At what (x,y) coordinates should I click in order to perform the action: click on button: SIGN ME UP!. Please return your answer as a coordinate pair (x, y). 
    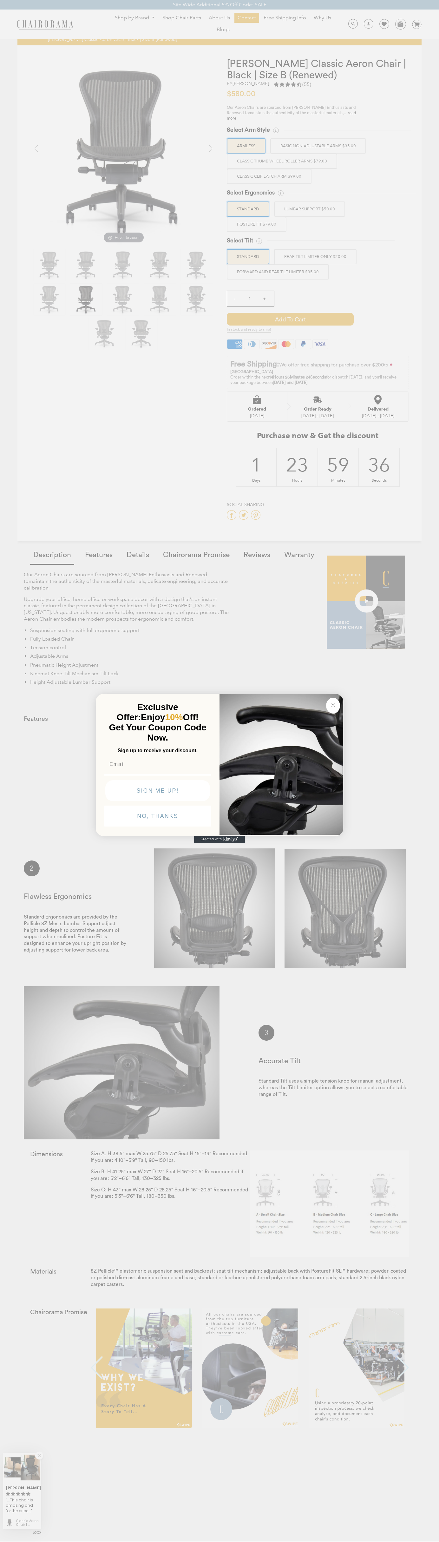
    Looking at the image, I should click on (158, 791).